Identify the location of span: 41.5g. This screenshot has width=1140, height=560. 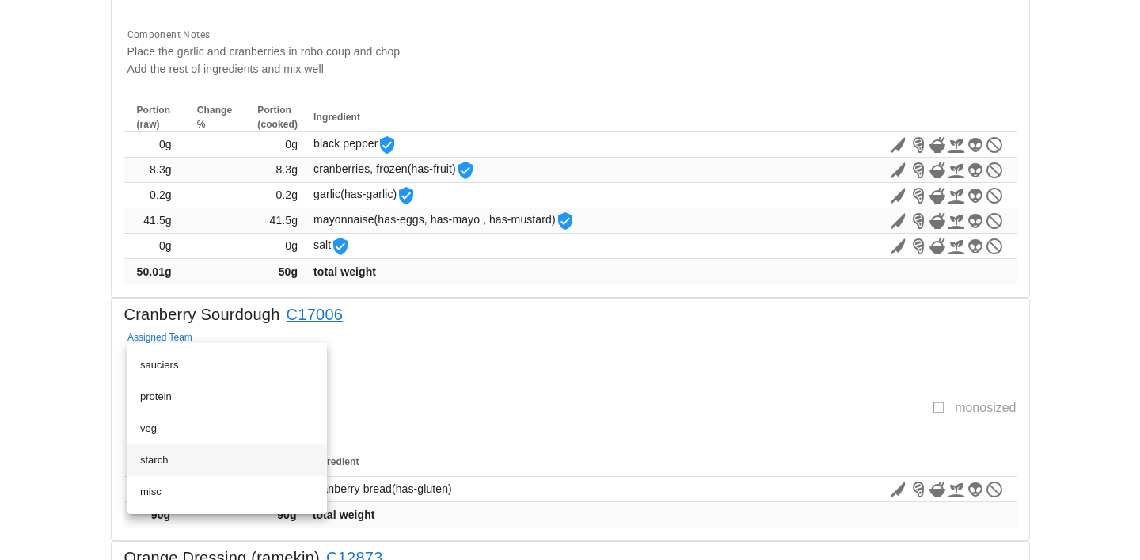
(284, 220).